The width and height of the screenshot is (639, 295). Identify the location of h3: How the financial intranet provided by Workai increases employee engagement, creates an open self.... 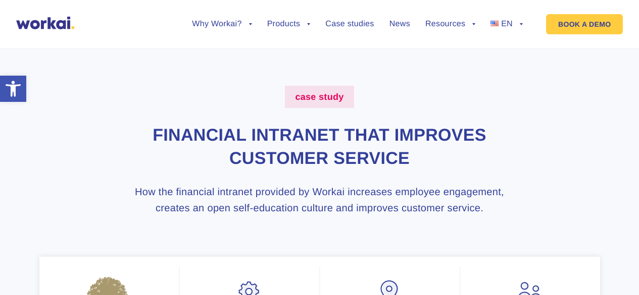
(319, 200).